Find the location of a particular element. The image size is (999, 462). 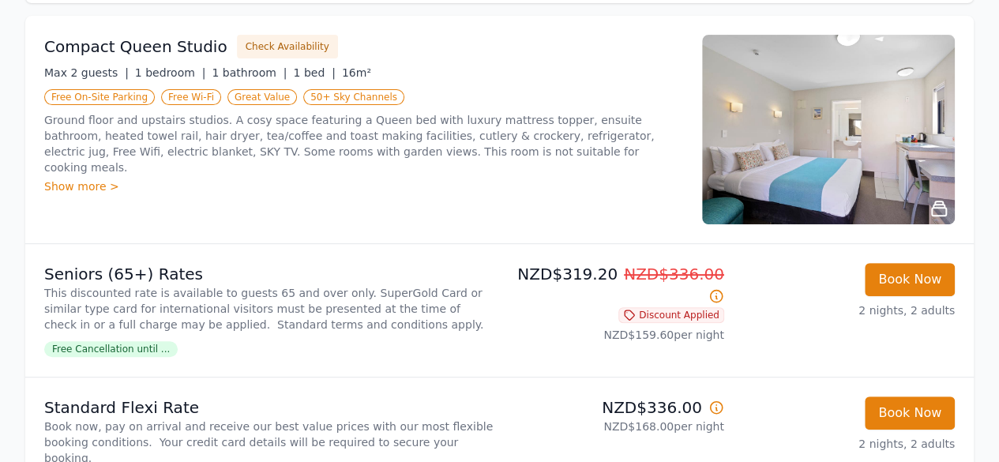

p: NZD$168.00 per night is located at coordinates (615, 426).